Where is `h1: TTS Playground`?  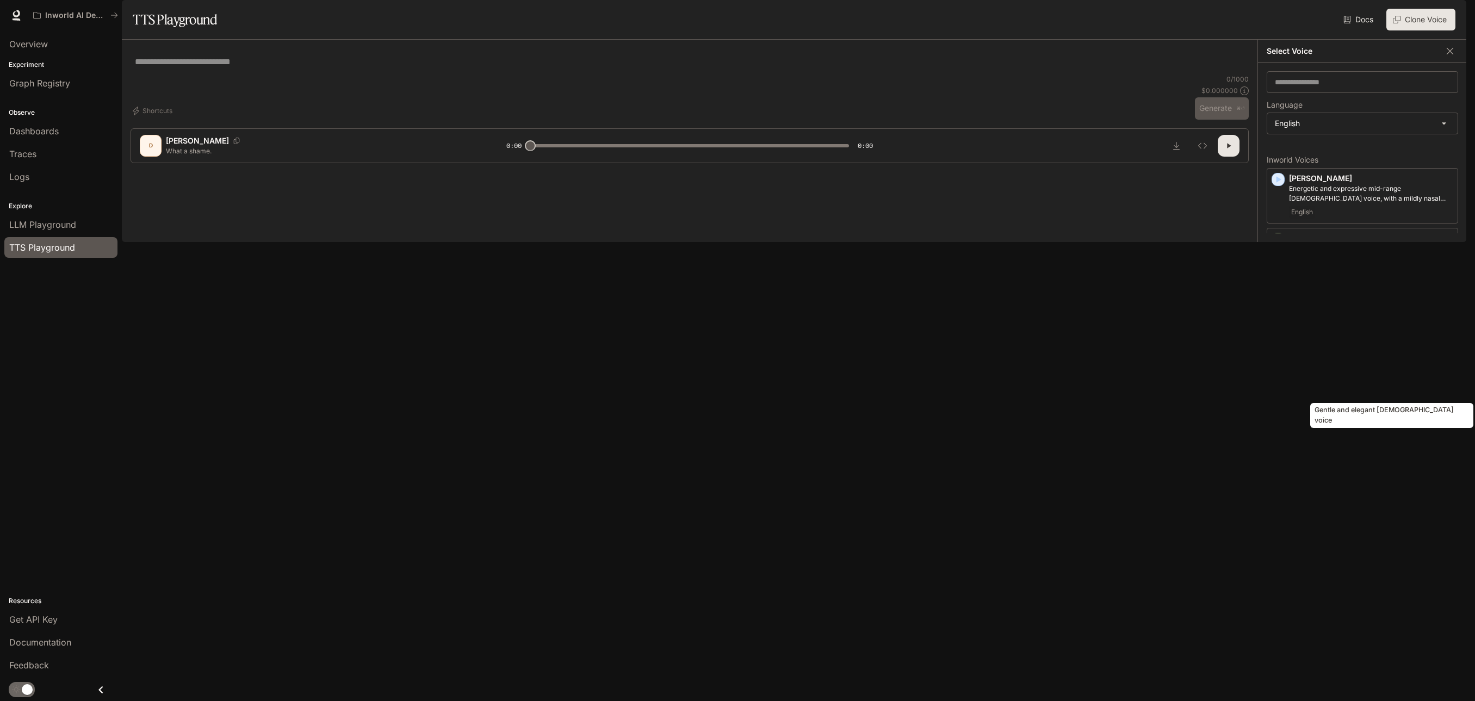
h1: TTS Playground is located at coordinates (175, 20).